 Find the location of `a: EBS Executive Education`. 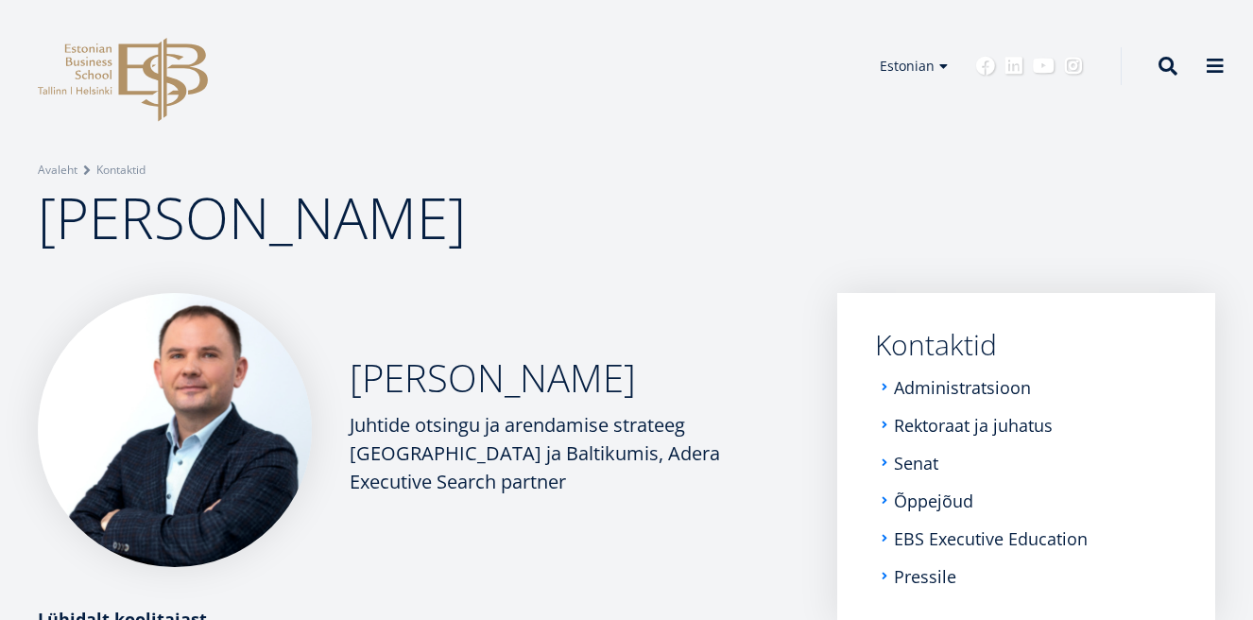

a: EBS Executive Education is located at coordinates (990, 539).